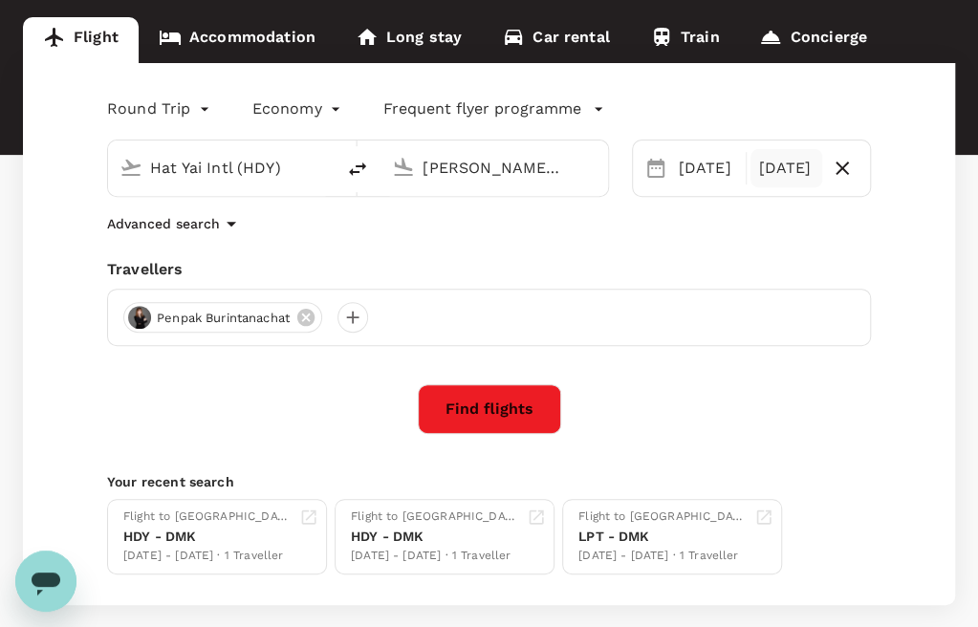 The height and width of the screenshot is (627, 978). What do you see at coordinates (812, 40) in the screenshot?
I see `a: Concierge` at bounding box center [812, 40].